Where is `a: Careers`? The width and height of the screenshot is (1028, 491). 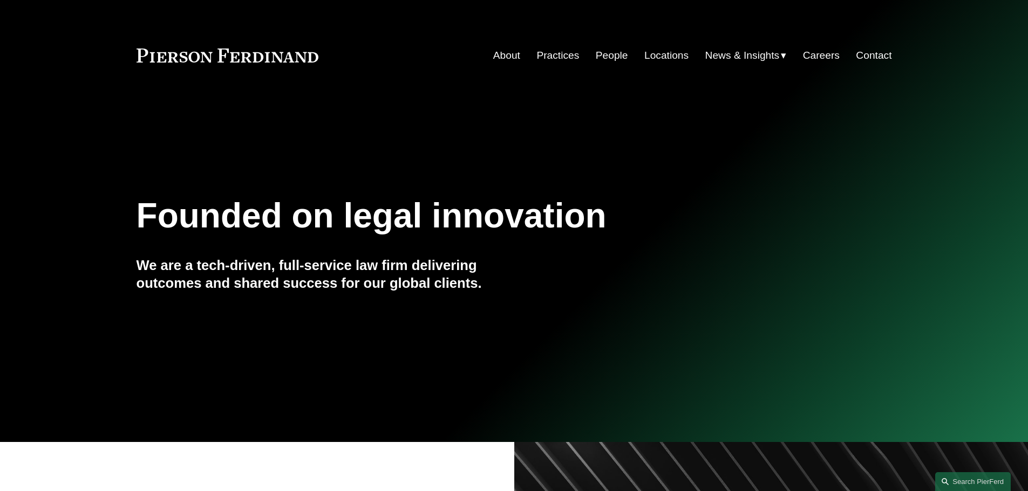 a: Careers is located at coordinates (821, 56).